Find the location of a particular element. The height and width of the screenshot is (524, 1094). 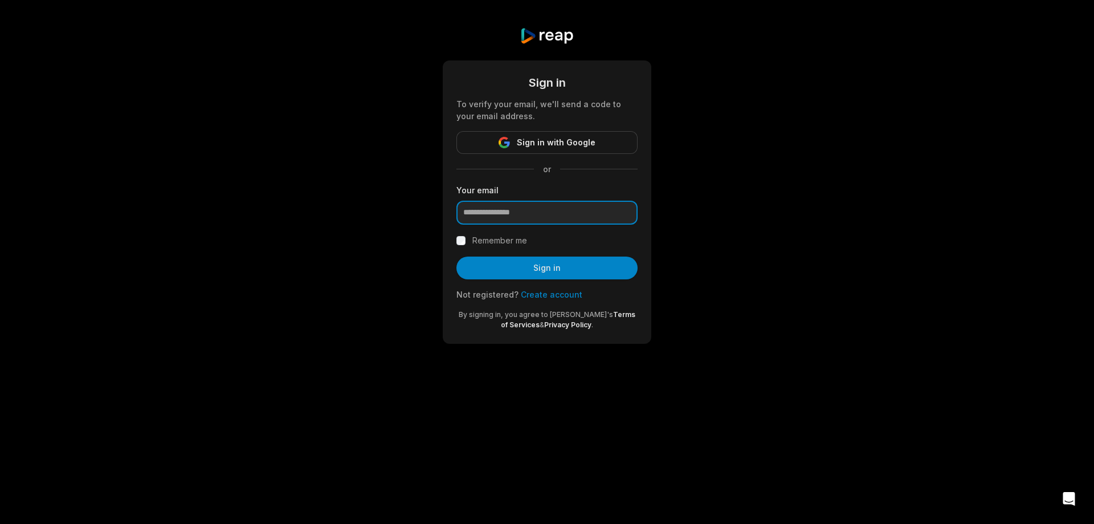

a: Create account is located at coordinates (552, 294).